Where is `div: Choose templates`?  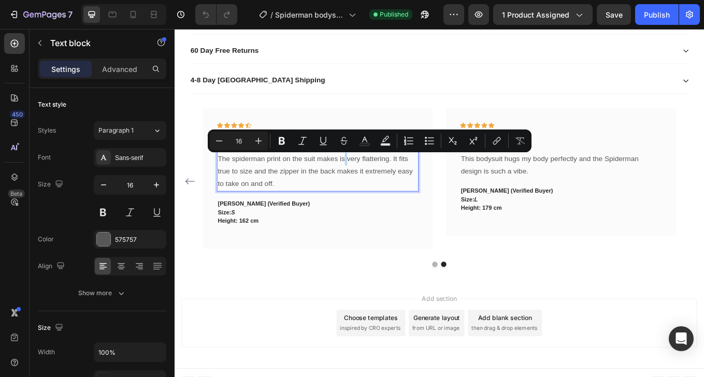
div: Choose templates is located at coordinates (230, 339).